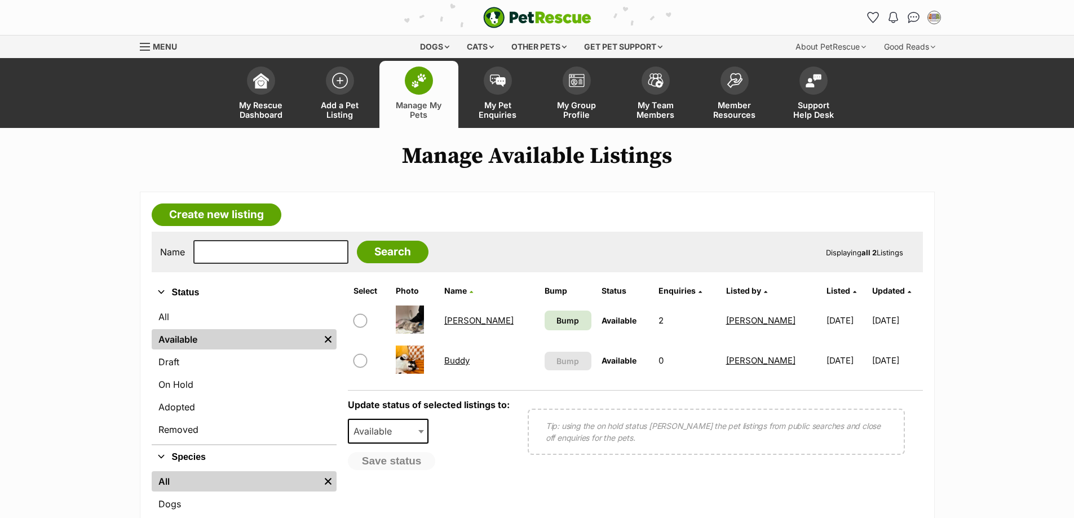  I want to click on a: Adopted, so click(244, 407).